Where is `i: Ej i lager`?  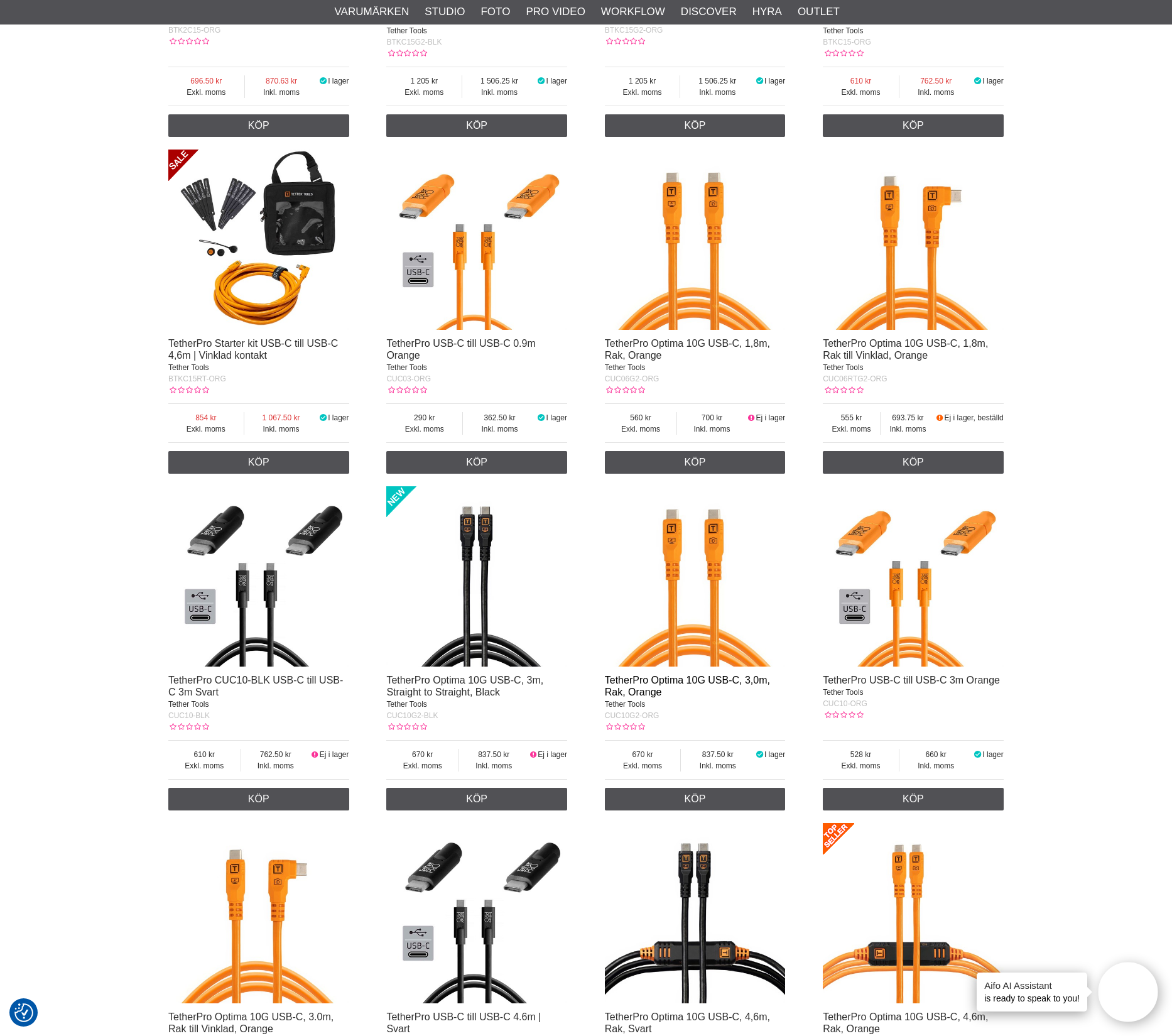
i: Ej i lager is located at coordinates (532, 754).